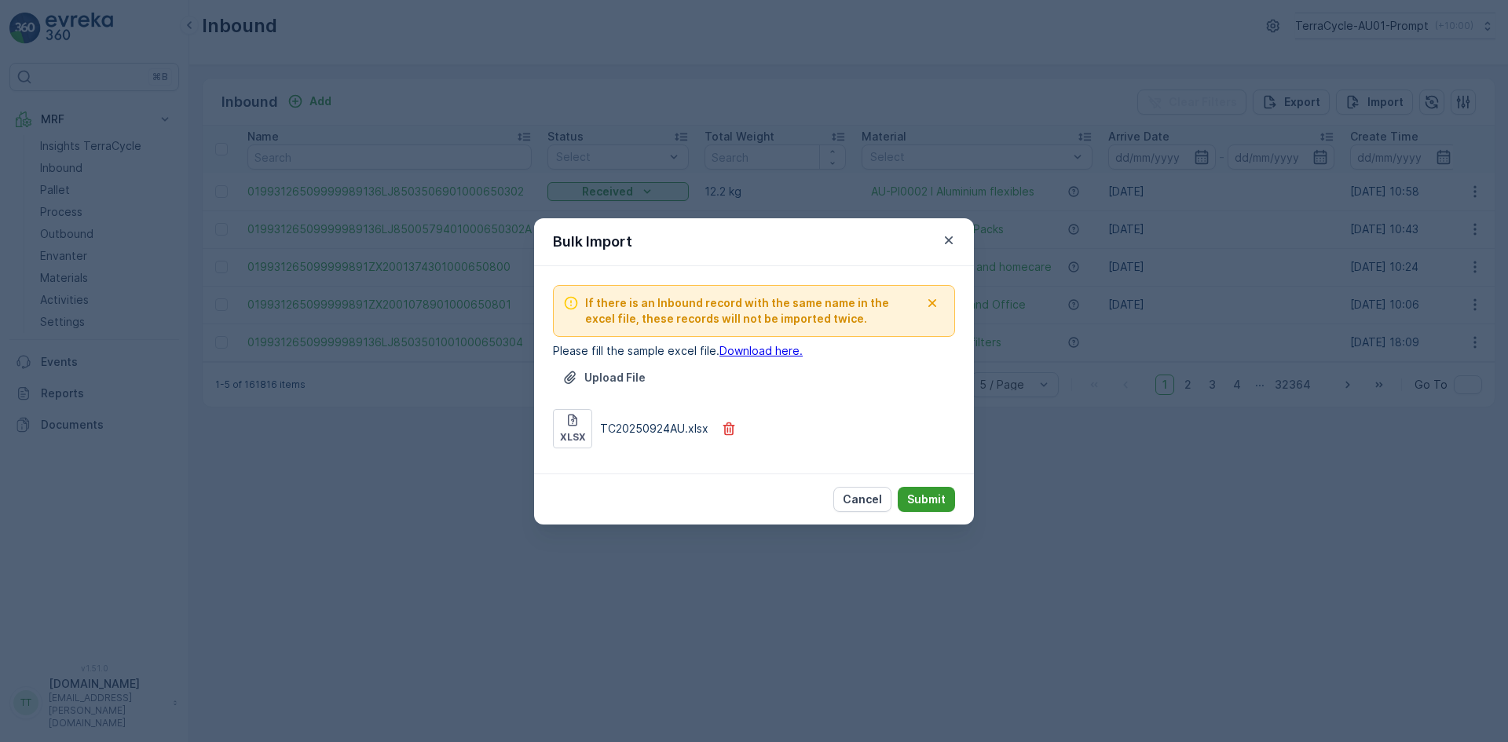 The width and height of the screenshot is (1508, 742). I want to click on button: Upload File, so click(604, 378).